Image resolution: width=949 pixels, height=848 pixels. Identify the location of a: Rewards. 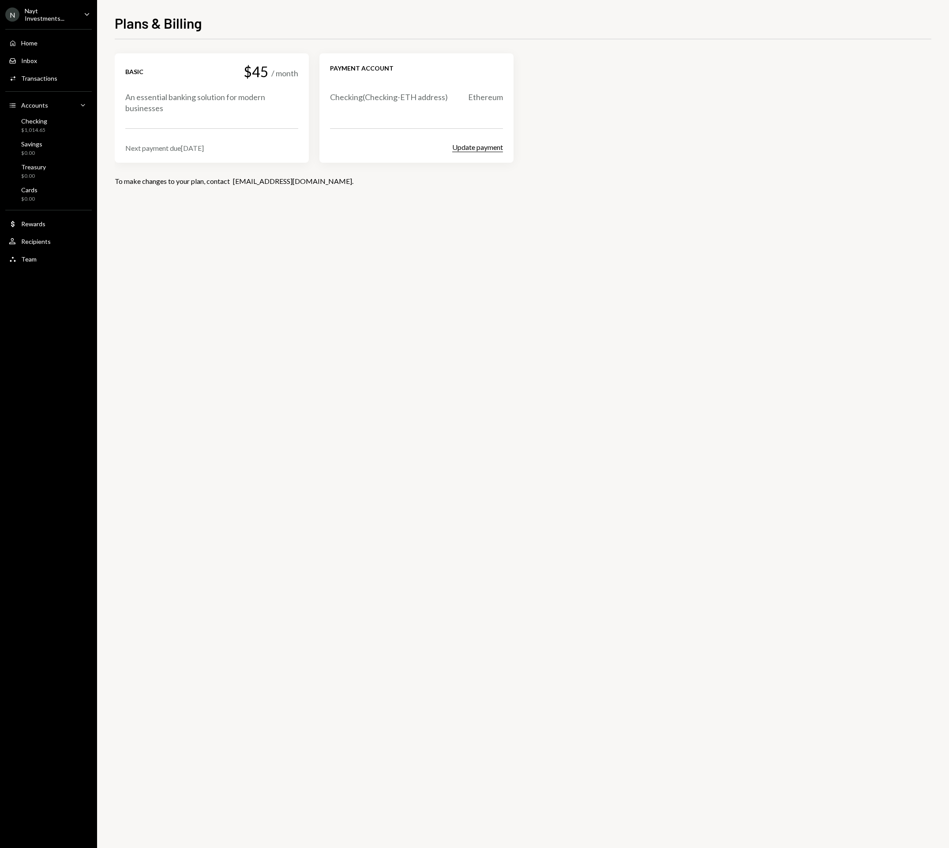
(49, 224).